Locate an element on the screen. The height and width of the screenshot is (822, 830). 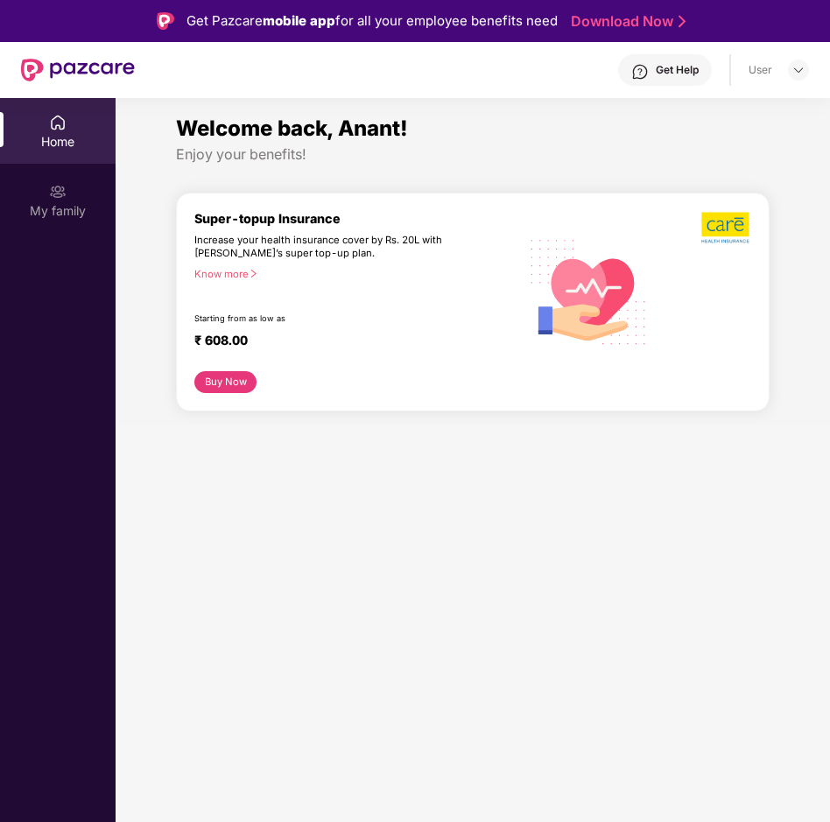
div: Know more is located at coordinates (351, 274).